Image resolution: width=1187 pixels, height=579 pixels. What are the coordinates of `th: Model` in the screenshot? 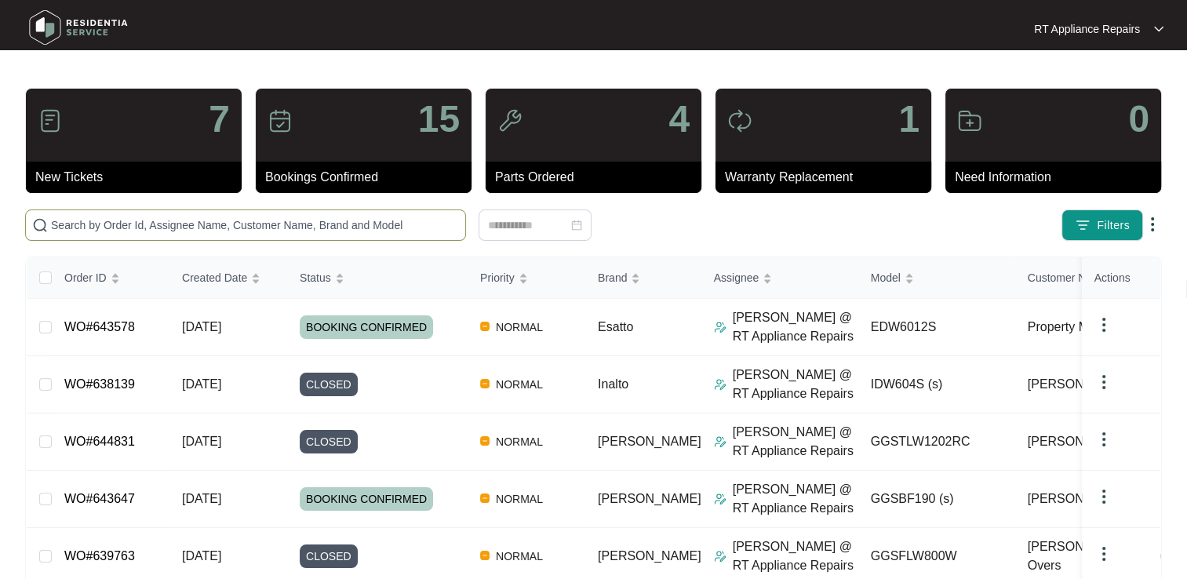 It's located at (936, 278).